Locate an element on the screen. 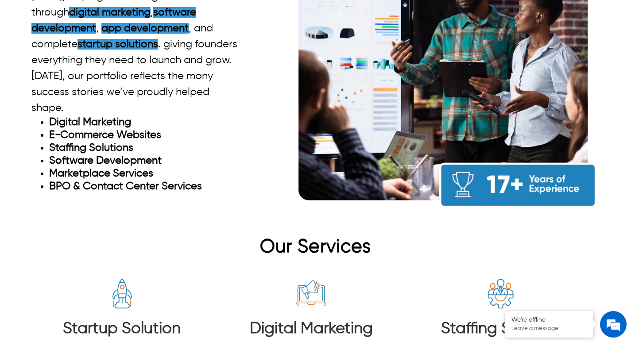  h3: Startup Solution is located at coordinates (122, 329).